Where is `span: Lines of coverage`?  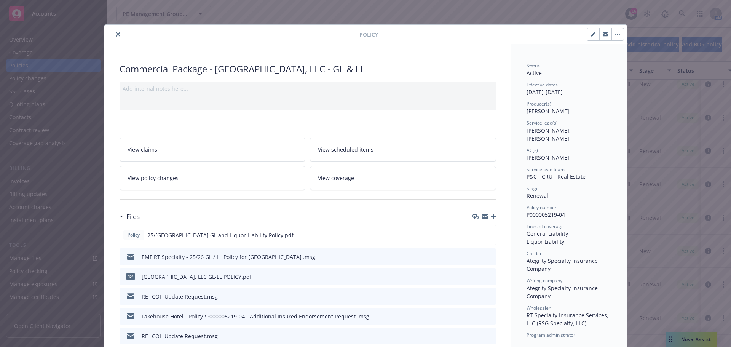
span: Lines of coverage is located at coordinates (545, 226).